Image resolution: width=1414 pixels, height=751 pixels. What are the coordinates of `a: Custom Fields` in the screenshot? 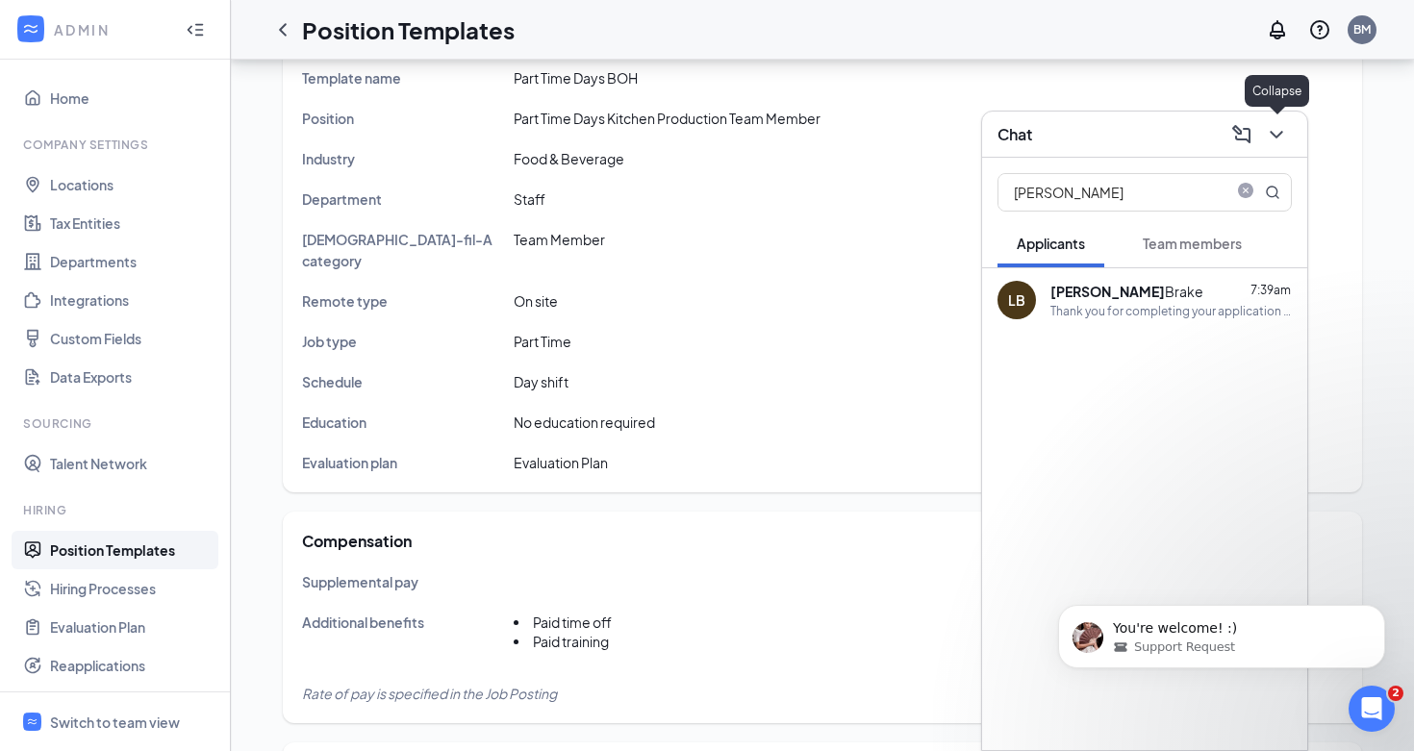 It's located at (132, 339).